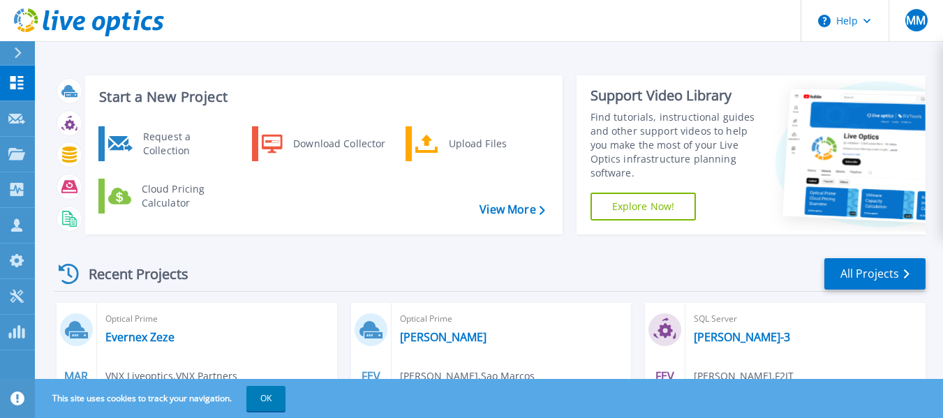  What do you see at coordinates (170, 144) in the screenshot?
I see `a: Request a Collection` at bounding box center [170, 144].